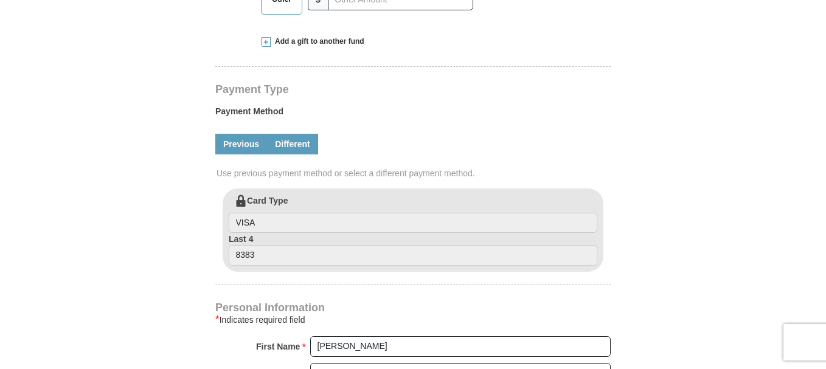 The width and height of the screenshot is (826, 369). Describe the element at coordinates (413, 255) in the screenshot. I see `input: Last 4` at that location.